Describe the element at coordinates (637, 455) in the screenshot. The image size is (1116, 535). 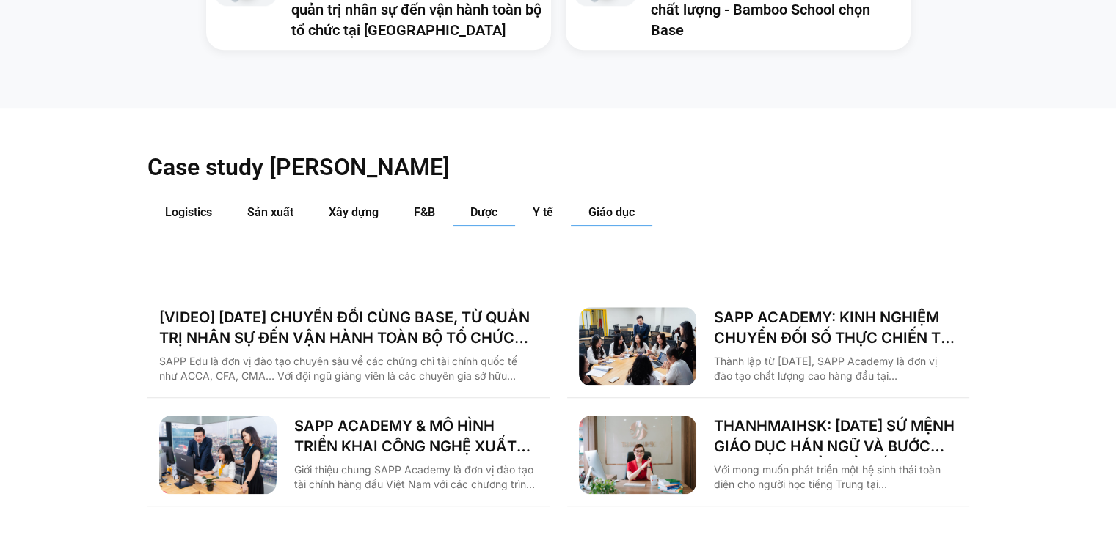
I see `a: Thanh Mai HSK chuyển đổi số cùng base` at that location.